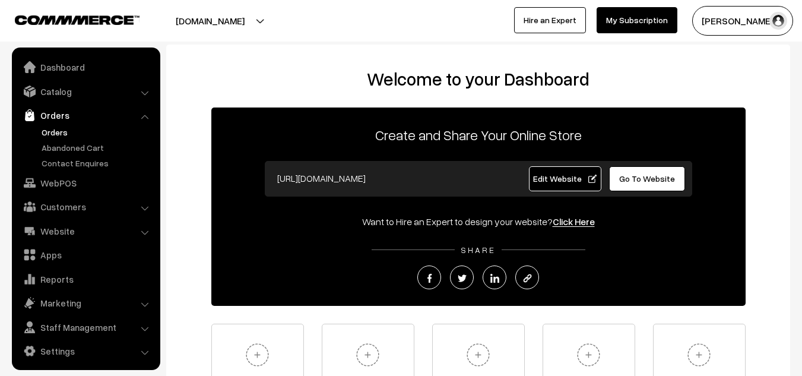  I want to click on img: COMMMERCE, so click(77, 20).